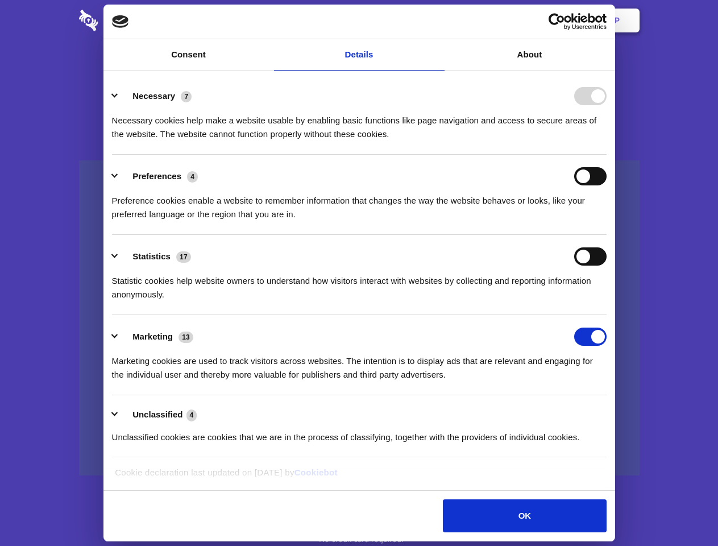 This screenshot has height=546, width=718. Describe the element at coordinates (360, 123) in the screenshot. I see `div: Necessary cookies help make a website usable by enabling basic functions like page navigation and...` at that location.